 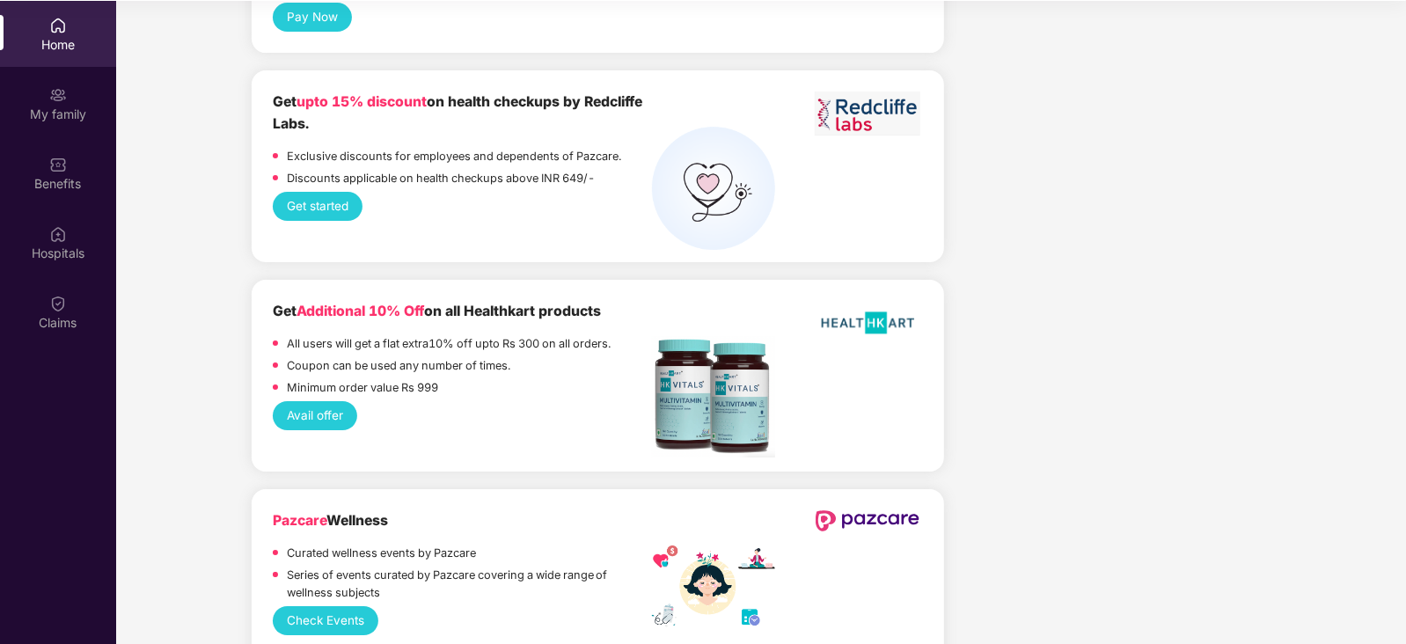 I want to click on button: Avail offer, so click(x=314, y=415).